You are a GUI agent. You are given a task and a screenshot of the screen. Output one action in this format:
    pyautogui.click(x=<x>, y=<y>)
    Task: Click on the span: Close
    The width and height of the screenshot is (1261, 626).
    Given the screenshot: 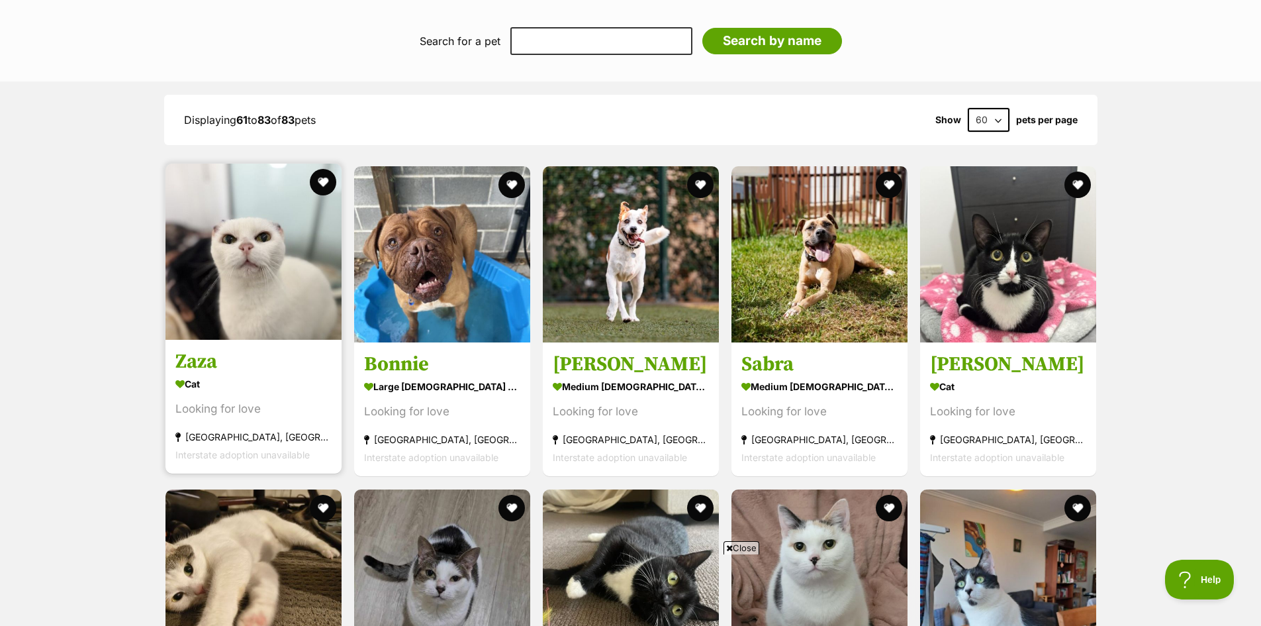 What is the action you would take?
    pyautogui.click(x=741, y=547)
    